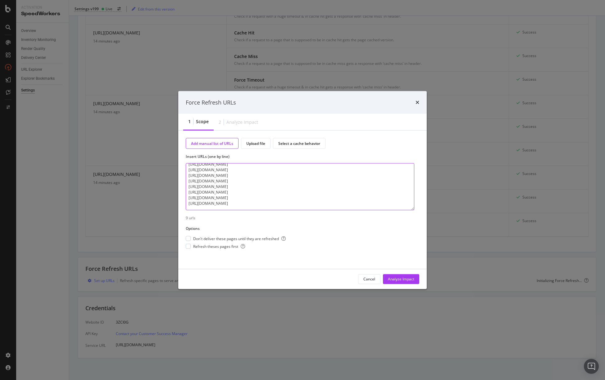  Describe the element at coordinates (239, 238) in the screenshot. I see `span: Don't deliver these pages until they are refreshed` at that location.